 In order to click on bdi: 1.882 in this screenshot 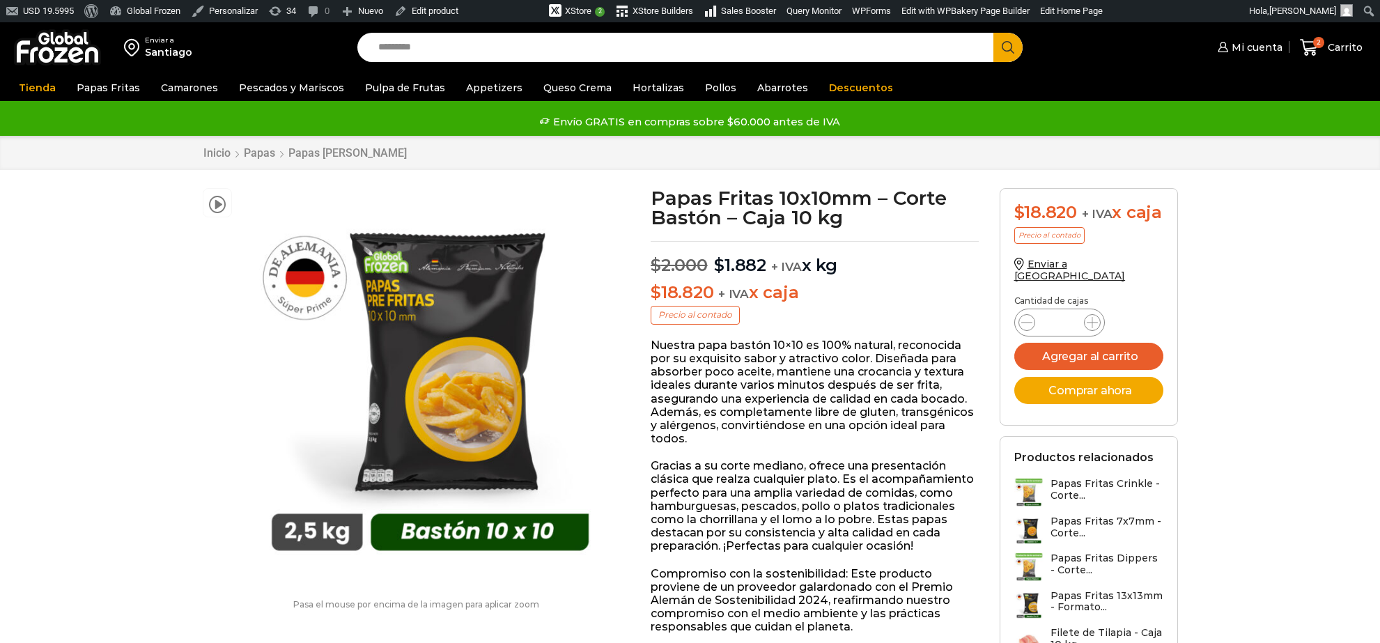, I will do `click(740, 265)`.